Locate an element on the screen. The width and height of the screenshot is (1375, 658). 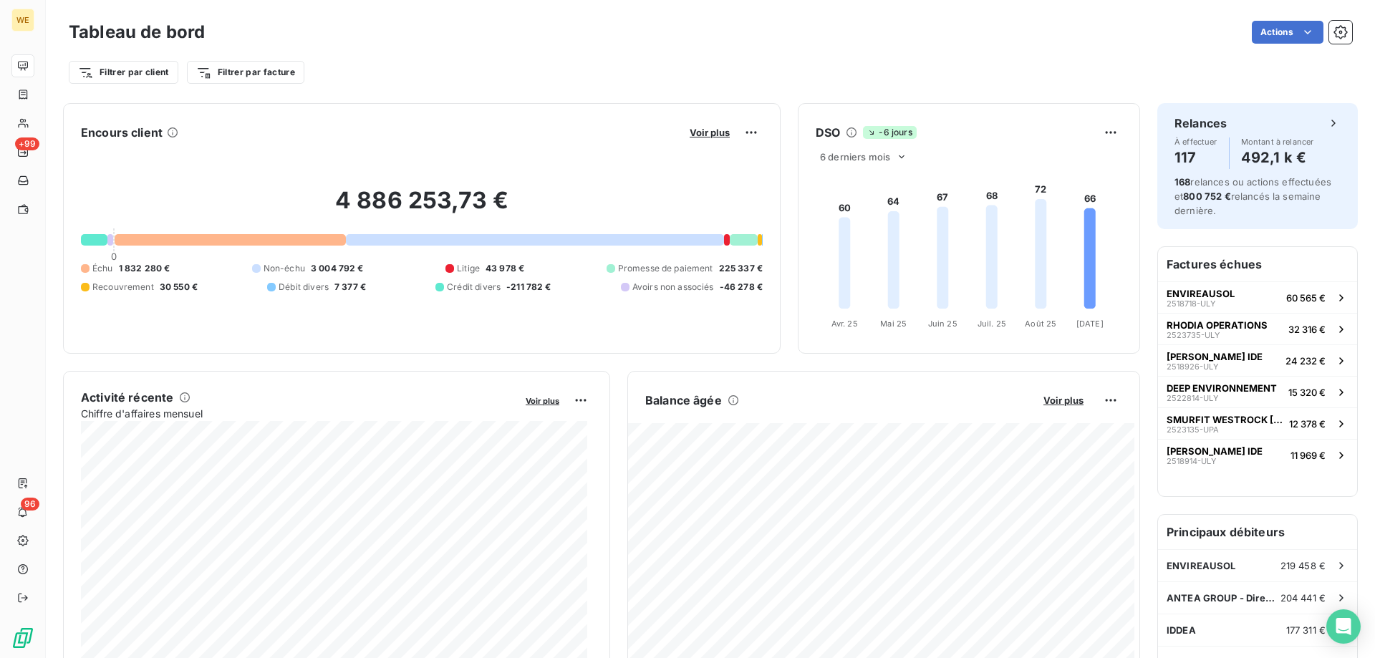
span: Avoirs non associés is located at coordinates (673, 287).